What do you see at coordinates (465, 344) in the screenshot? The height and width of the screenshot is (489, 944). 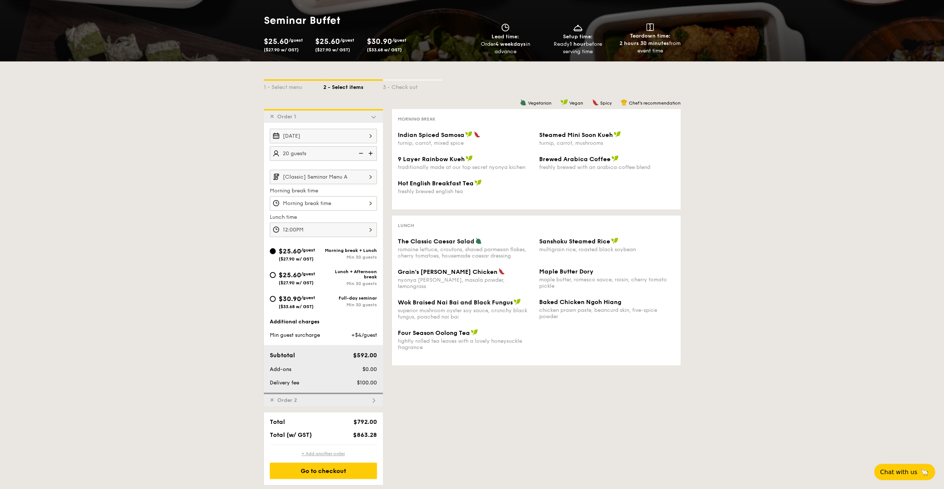 I see `div: tightly rolled tea leaves with a lovely honeysuckle fragrance` at bounding box center [465, 344].